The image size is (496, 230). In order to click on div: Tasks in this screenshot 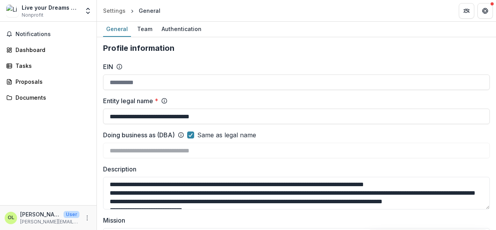, I will do `click(51, 66)`.